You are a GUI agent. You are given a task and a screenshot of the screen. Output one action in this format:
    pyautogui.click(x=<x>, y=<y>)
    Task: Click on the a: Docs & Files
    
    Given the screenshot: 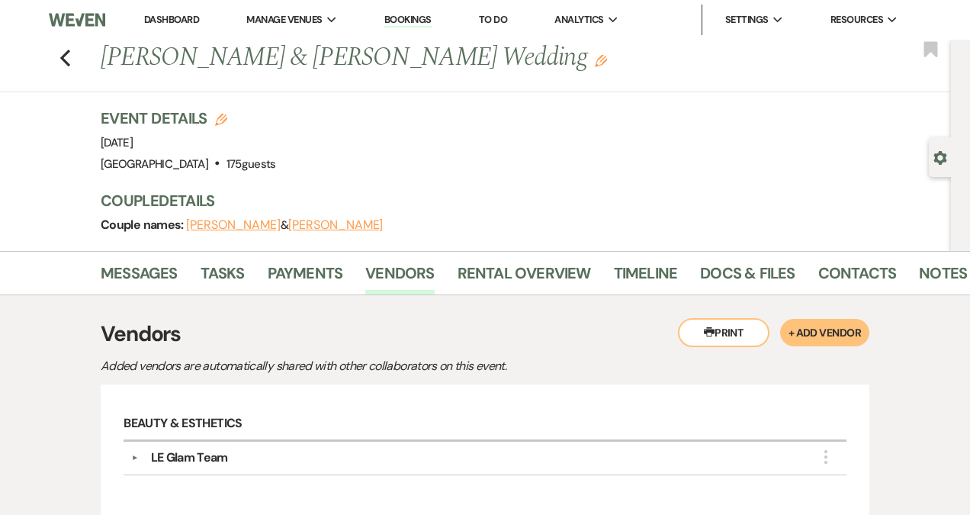 What is the action you would take?
    pyautogui.click(x=747, y=278)
    